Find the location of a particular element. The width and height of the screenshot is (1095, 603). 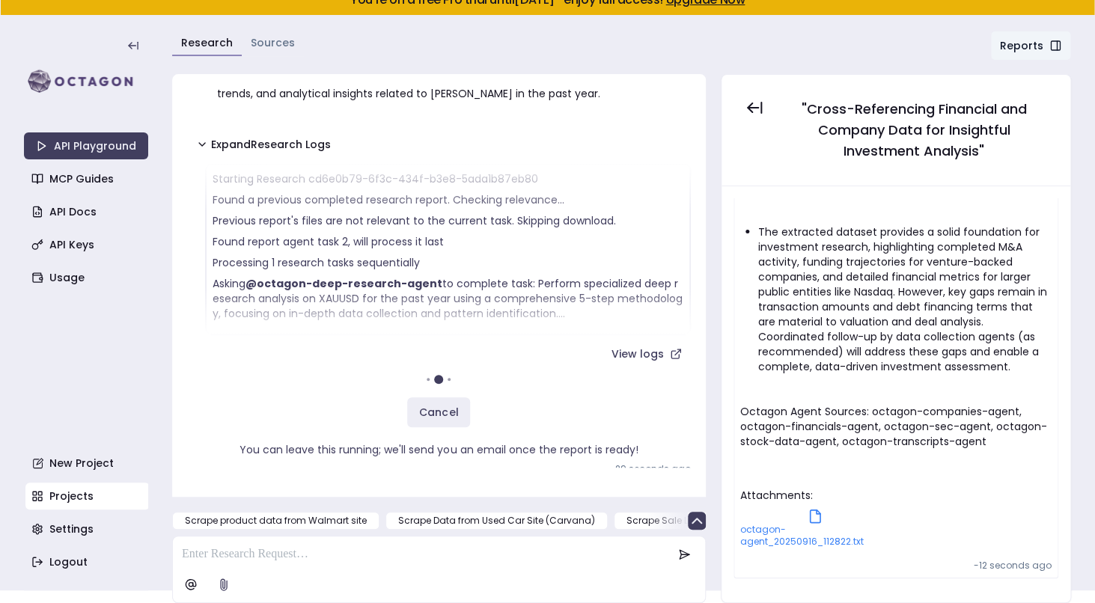

button: "Cross-Referencing Financial and Company Data for Insightful Investment Analysis" is located at coordinates (914, 130).